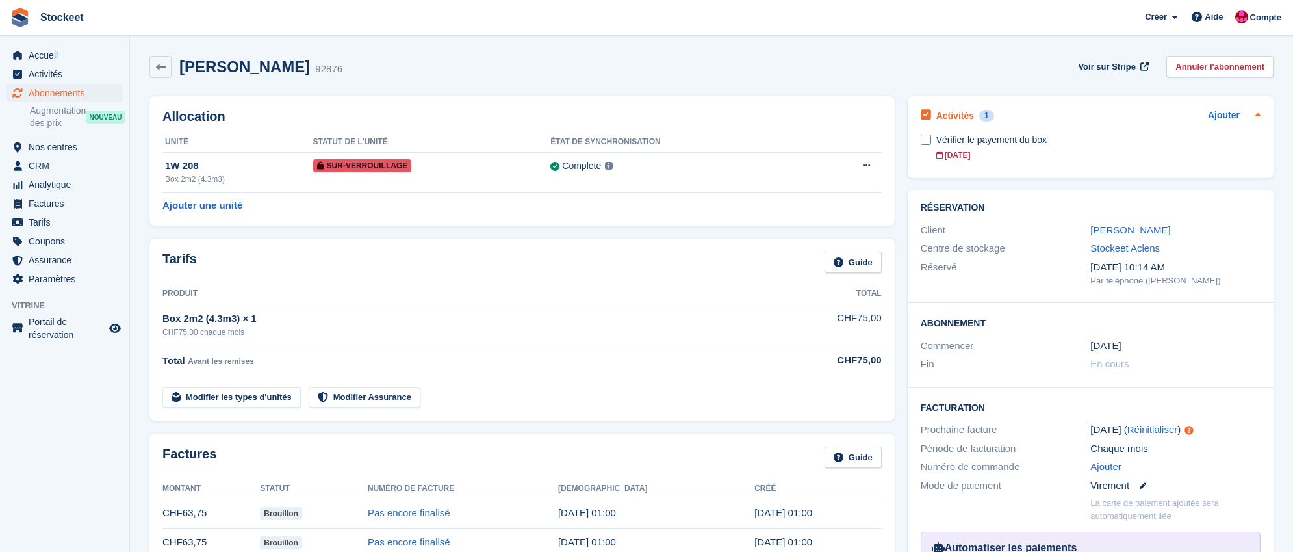 The width and height of the screenshot is (1293, 552). Describe the element at coordinates (1006, 230) in the screenshot. I see `div: Client` at that location.